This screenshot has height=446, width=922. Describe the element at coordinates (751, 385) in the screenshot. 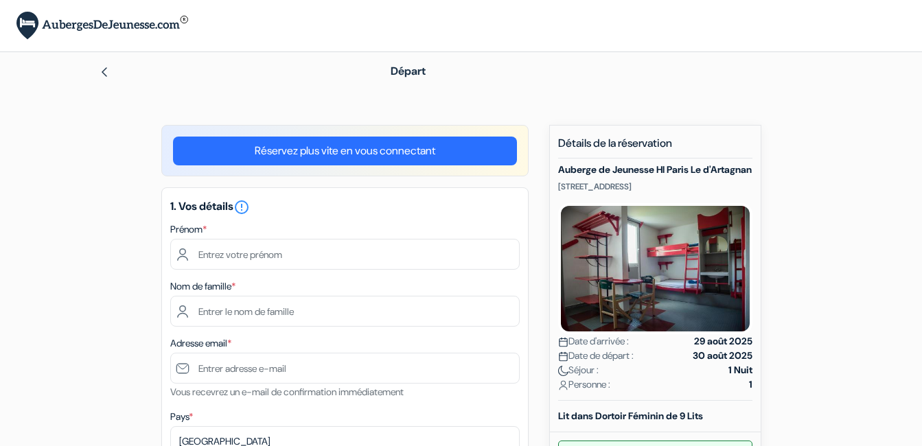

I see `strong: 1` at that location.